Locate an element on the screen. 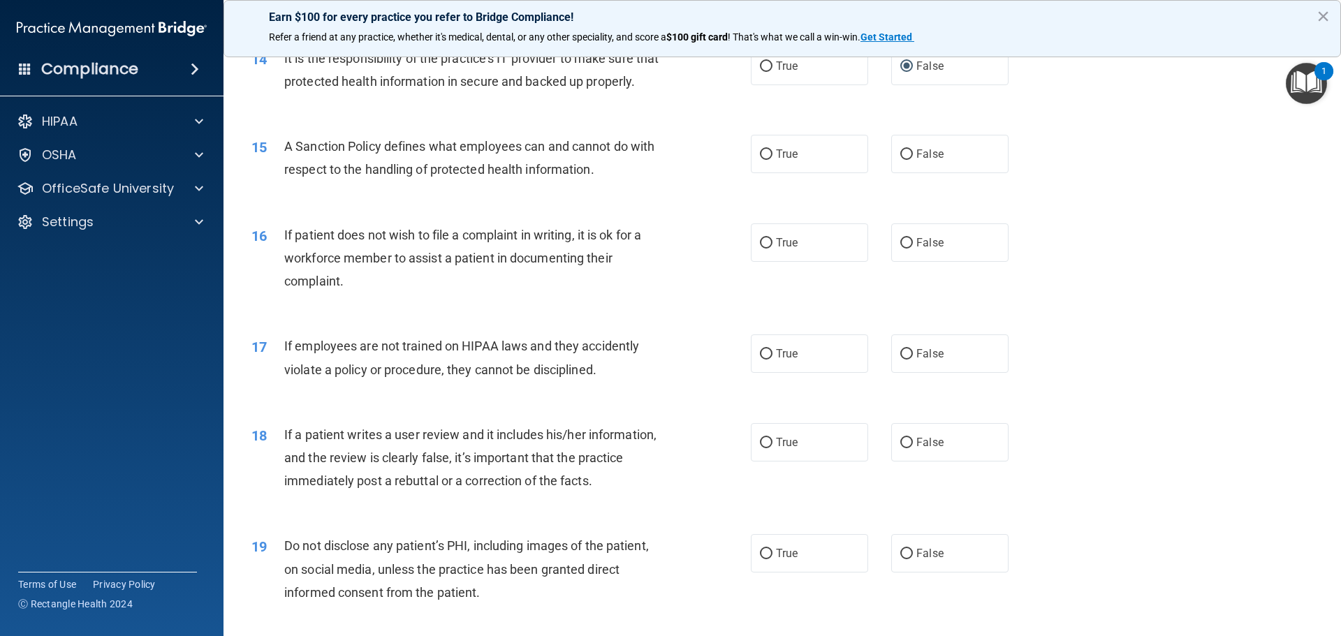 Image resolution: width=1341 pixels, height=636 pixels. img: PMB logo is located at coordinates (112, 29).